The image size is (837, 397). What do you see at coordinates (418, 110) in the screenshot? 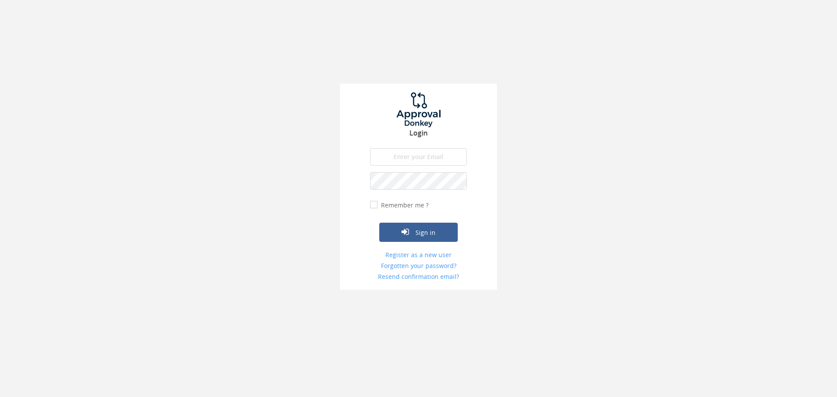
I see `img: logo.png` at bounding box center [418, 110].